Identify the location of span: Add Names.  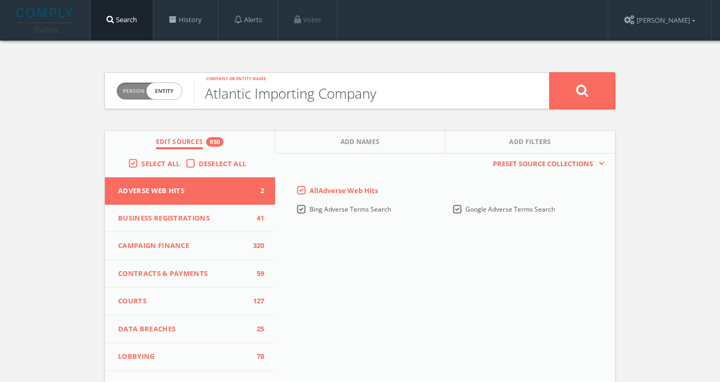
(360, 143).